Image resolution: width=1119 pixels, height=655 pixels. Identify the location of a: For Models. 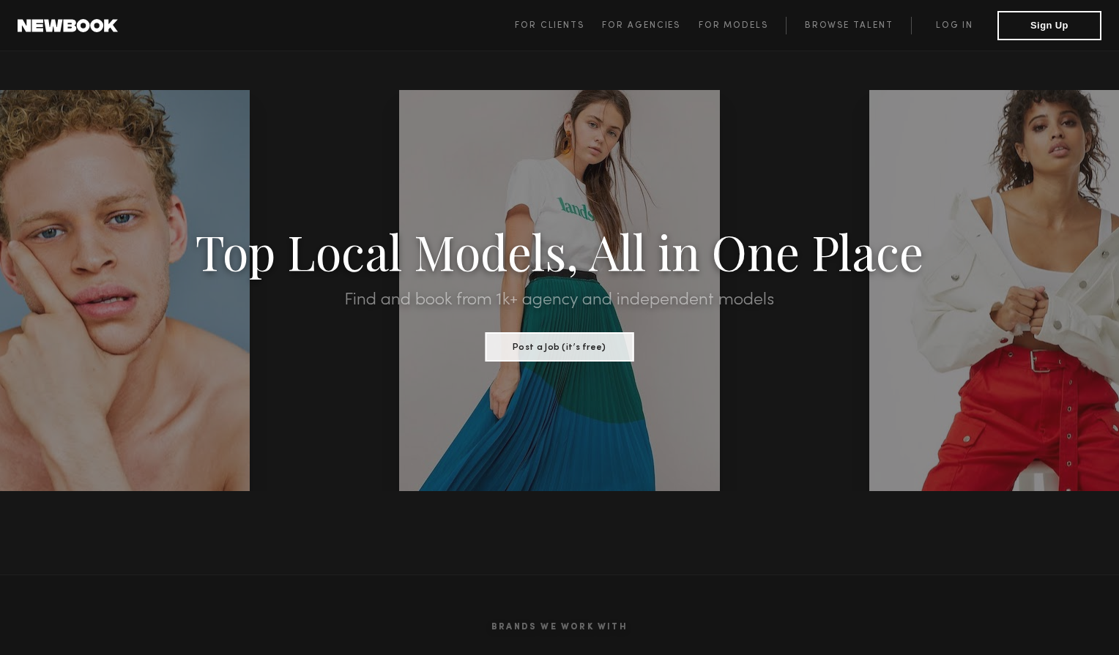
(743, 26).